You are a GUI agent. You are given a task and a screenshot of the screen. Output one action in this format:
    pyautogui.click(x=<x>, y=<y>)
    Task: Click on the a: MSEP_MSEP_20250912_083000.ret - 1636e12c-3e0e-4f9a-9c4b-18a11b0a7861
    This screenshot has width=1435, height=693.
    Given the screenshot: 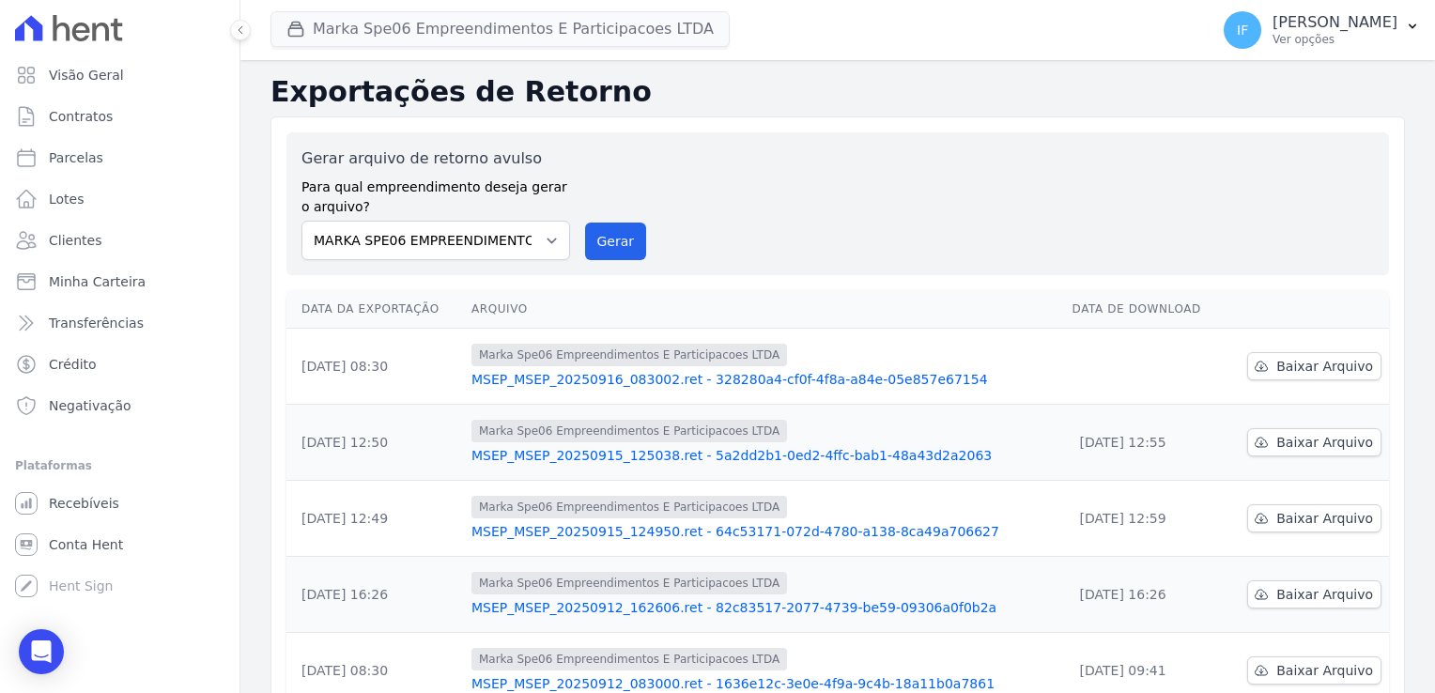 What is the action you would take?
    pyautogui.click(x=764, y=684)
    